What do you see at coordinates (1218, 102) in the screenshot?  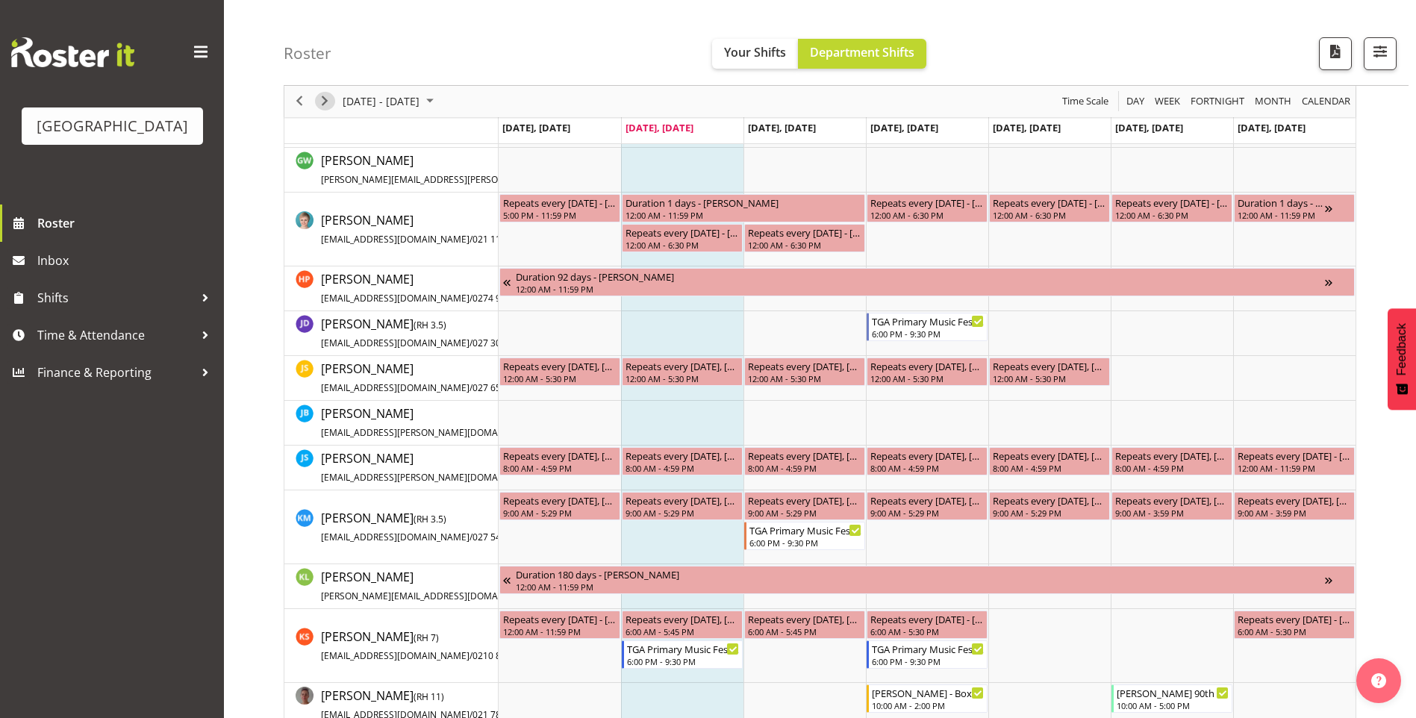 I see `span: Fortnight` at bounding box center [1218, 102].